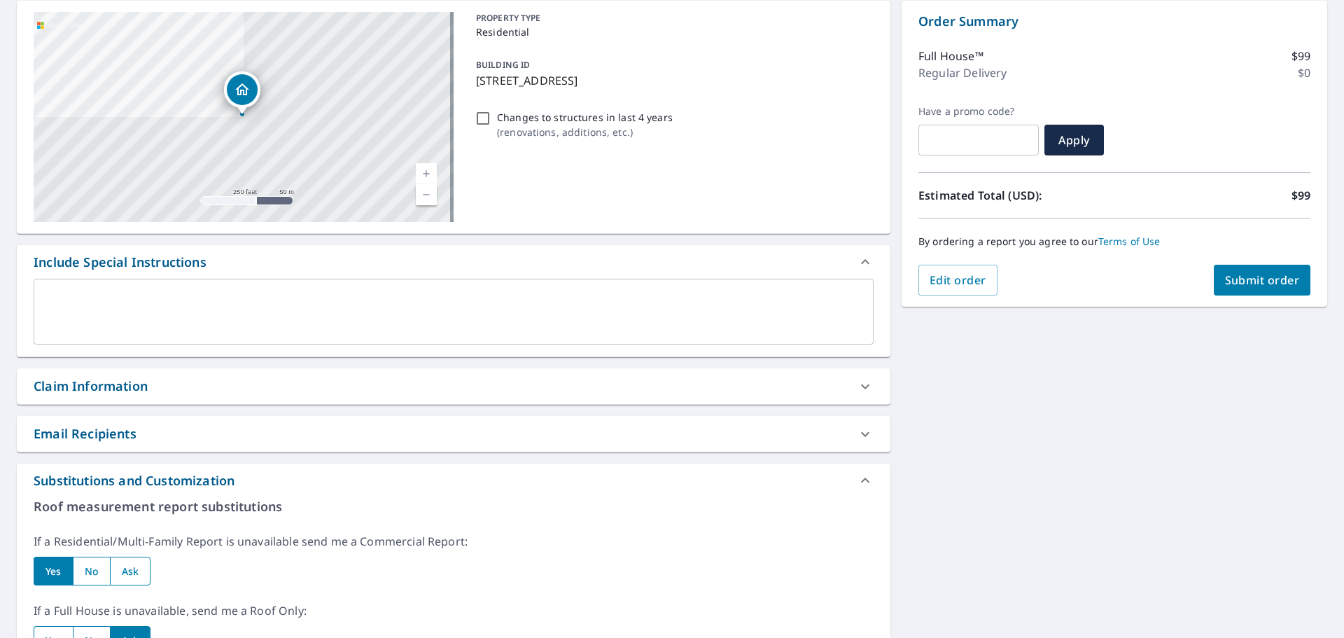  What do you see at coordinates (242, 93) in the screenshot?
I see `div: Dropped pin, building 1, Residential property, 1000 Pamlico Dr Greensboro, NC 27408` at bounding box center [242, 93].